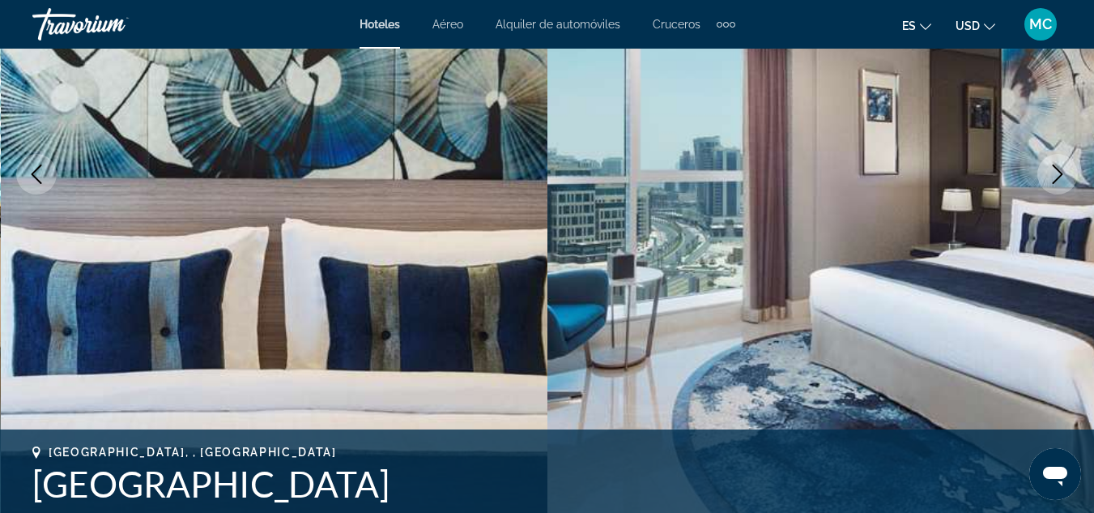 The image size is (1094, 513). I want to click on span: USD, so click(968, 26).